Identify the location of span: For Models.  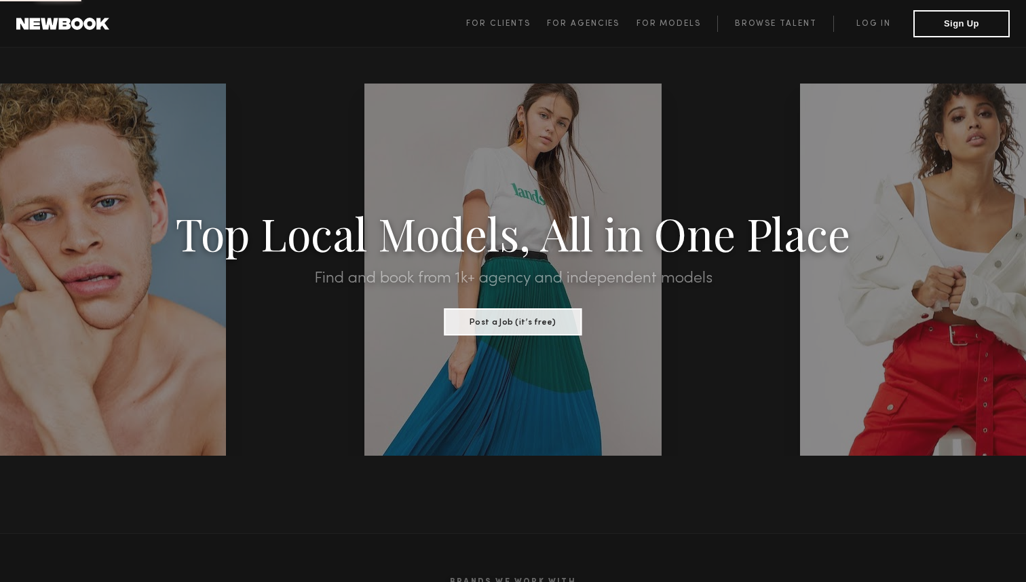
(668, 24).